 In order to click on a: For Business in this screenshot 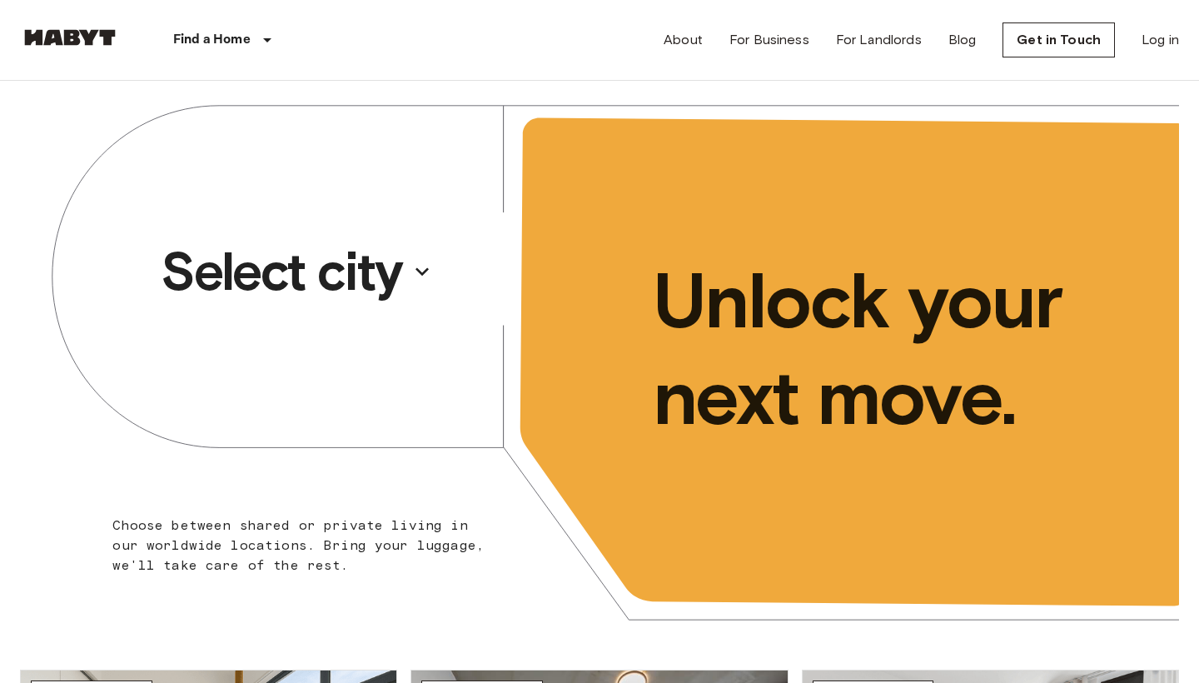, I will do `click(770, 40)`.